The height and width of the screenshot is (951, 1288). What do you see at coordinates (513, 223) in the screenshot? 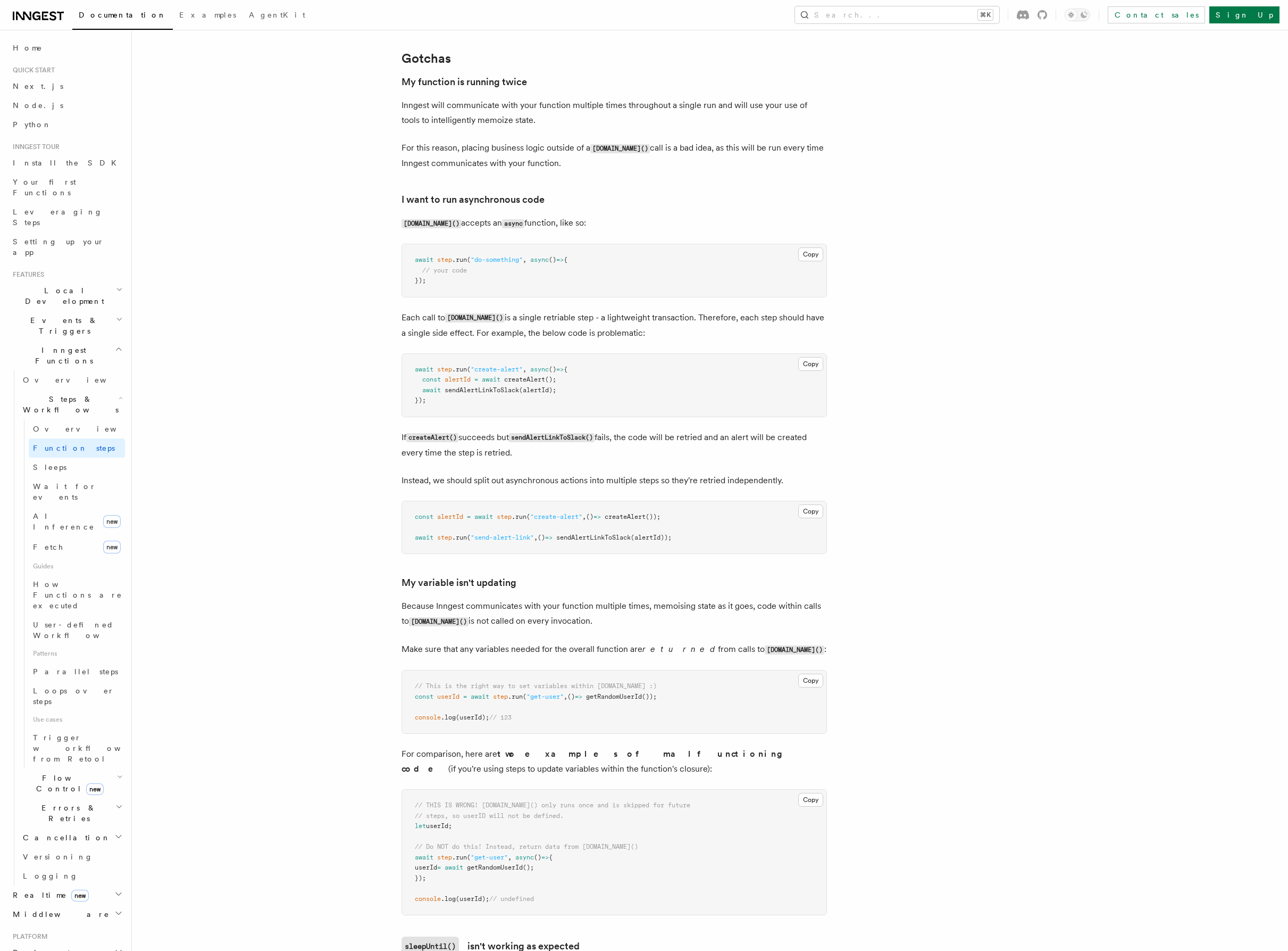
I see `code: async` at bounding box center [513, 223].